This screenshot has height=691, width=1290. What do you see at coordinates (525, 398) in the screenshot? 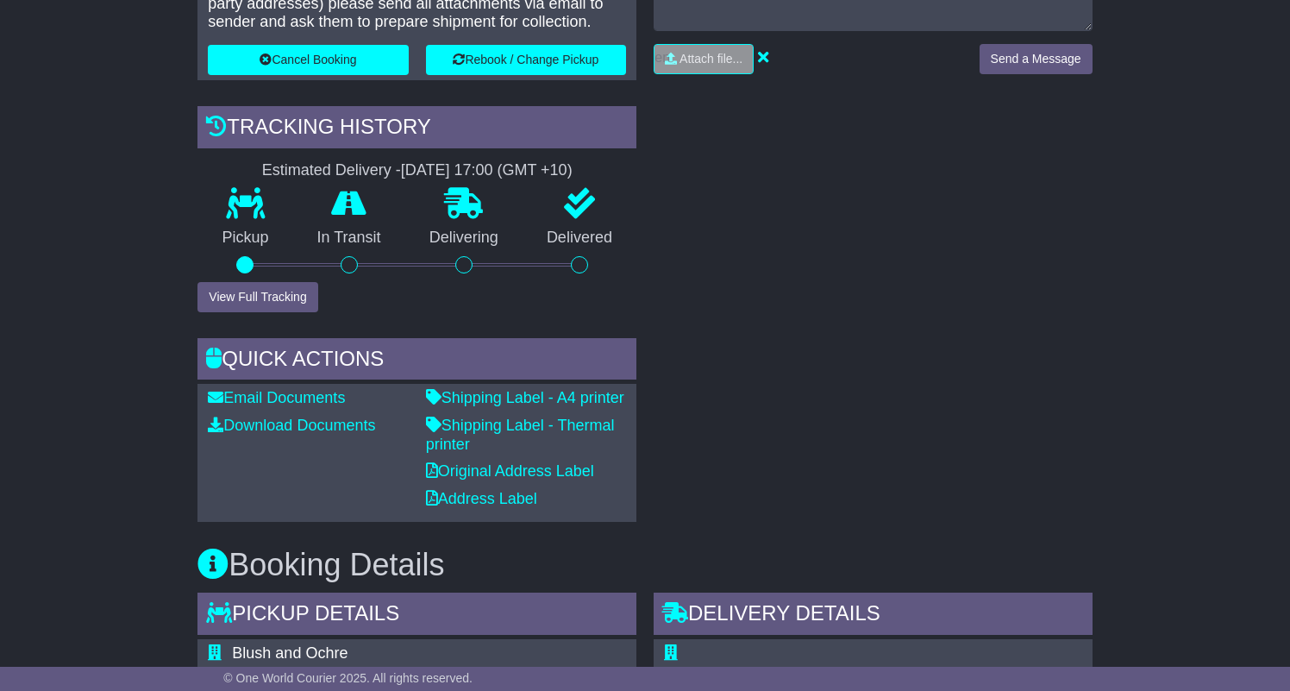
I see `a: Shipping Label - A4 printer` at bounding box center [525, 398].